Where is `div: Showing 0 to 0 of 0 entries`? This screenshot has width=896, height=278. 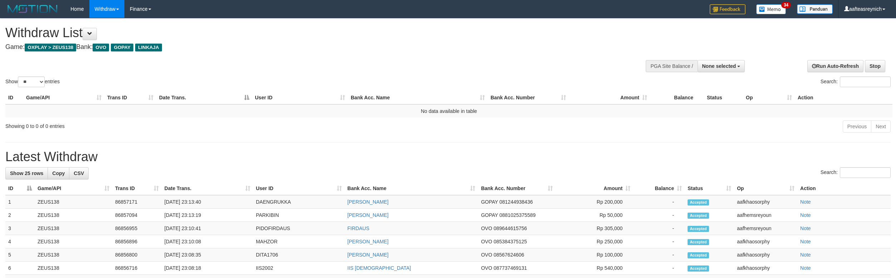 div: Showing 0 to 0 of 0 entries is located at coordinates (187, 125).